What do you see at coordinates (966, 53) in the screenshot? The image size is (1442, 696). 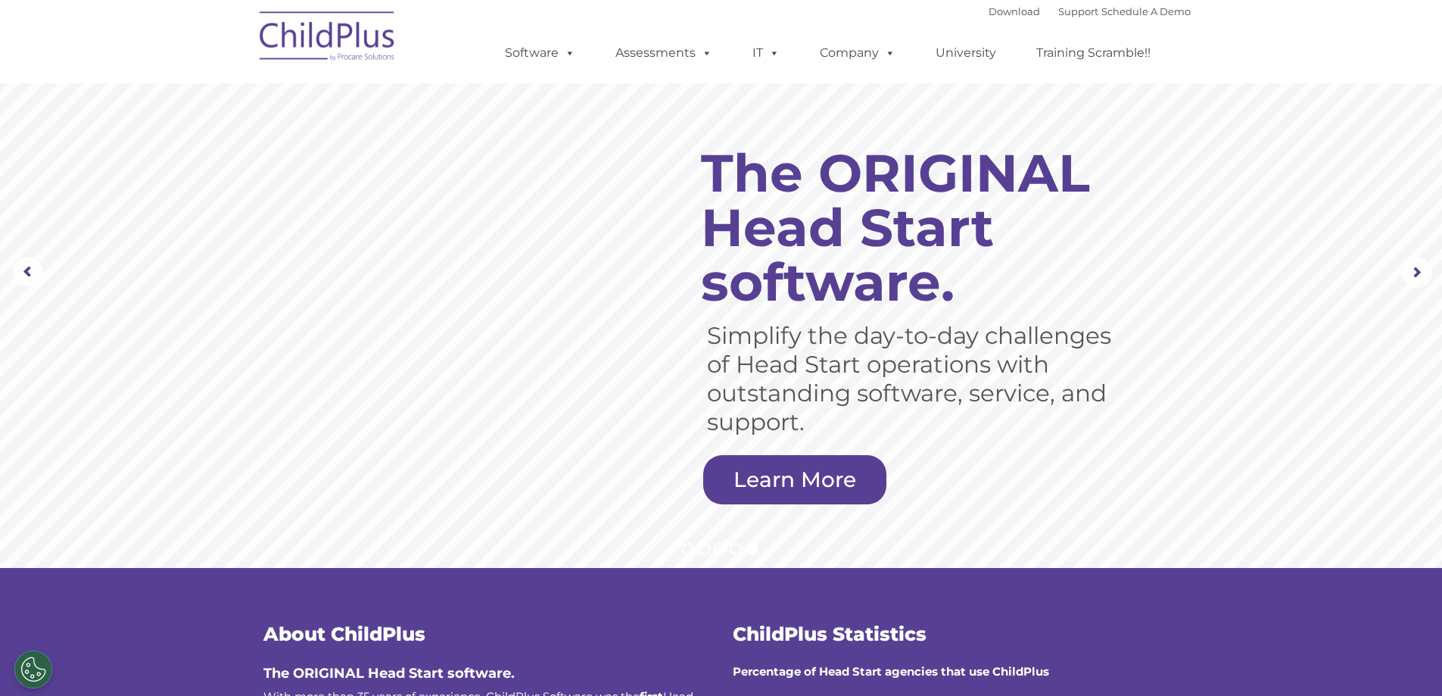 I see `a: University` at bounding box center [966, 53].